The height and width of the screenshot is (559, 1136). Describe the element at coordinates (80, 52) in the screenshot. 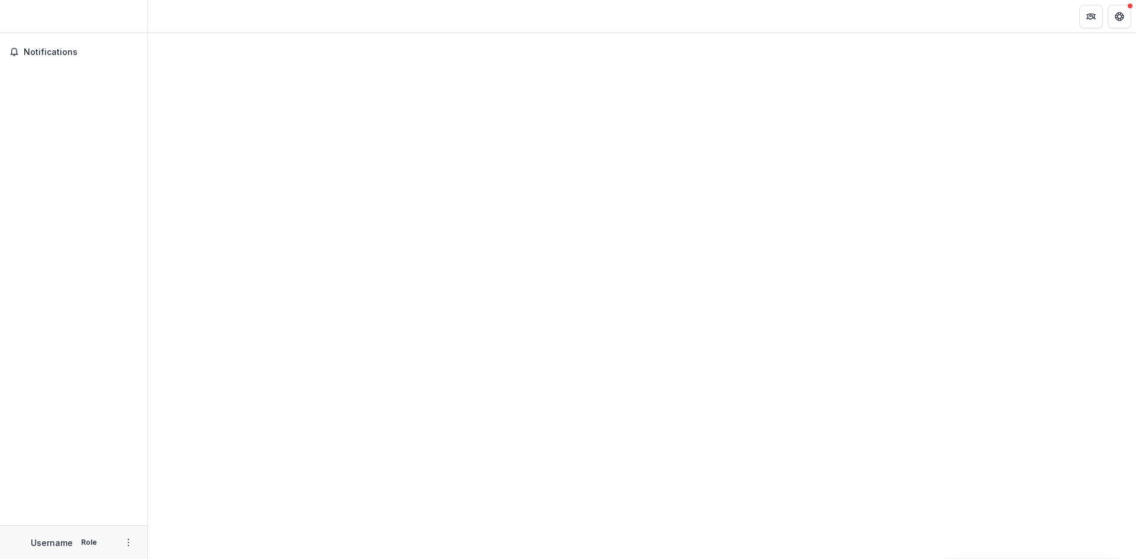

I see `span: Notifications` at that location.